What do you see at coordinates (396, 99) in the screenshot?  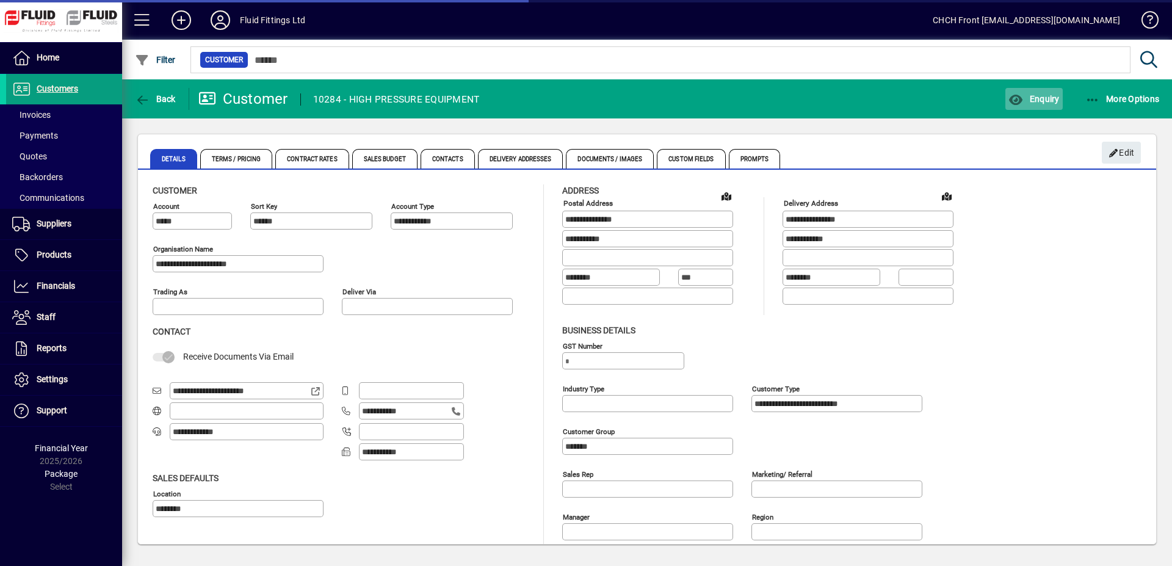 I see `div: 10284 - HIGH PRESSURE EQUIPMENT` at bounding box center [396, 99].